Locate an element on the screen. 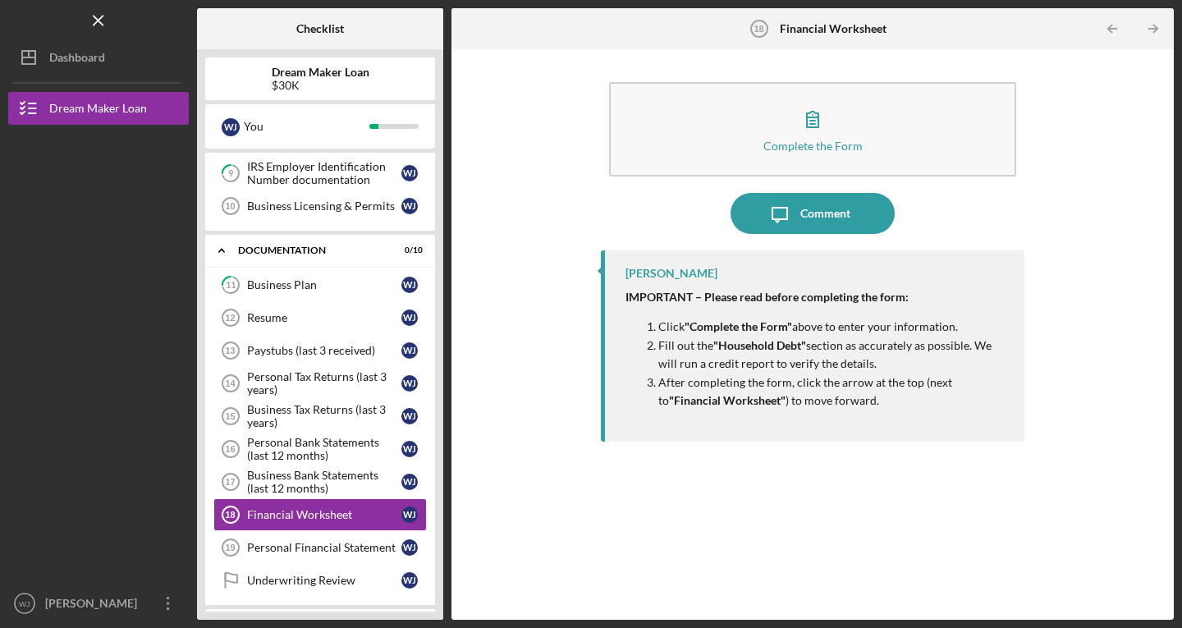  a: Underwriting ReviewWJ is located at coordinates (320, 580).